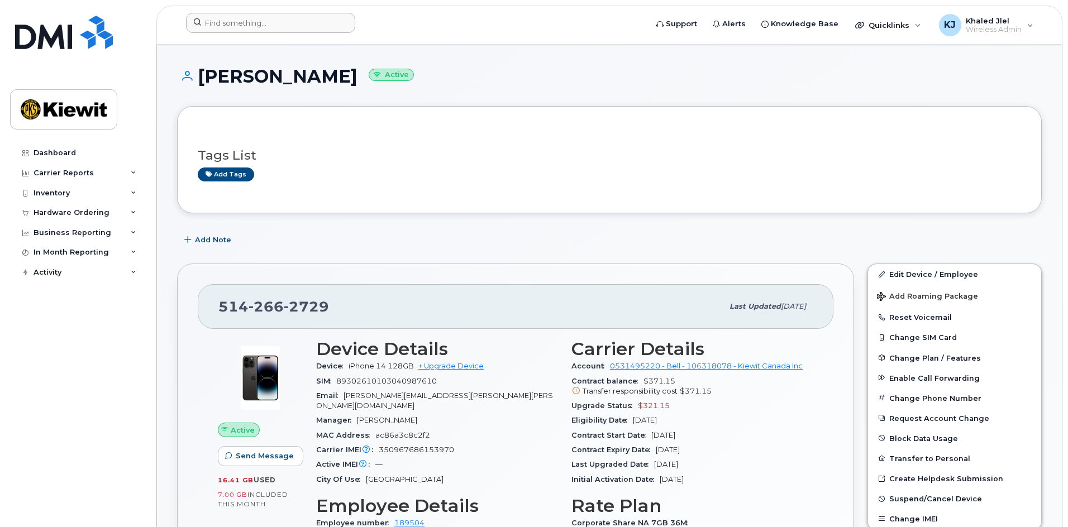 The image size is (1068, 527). Describe the element at coordinates (265, 480) in the screenshot. I see `span: used` at that location.